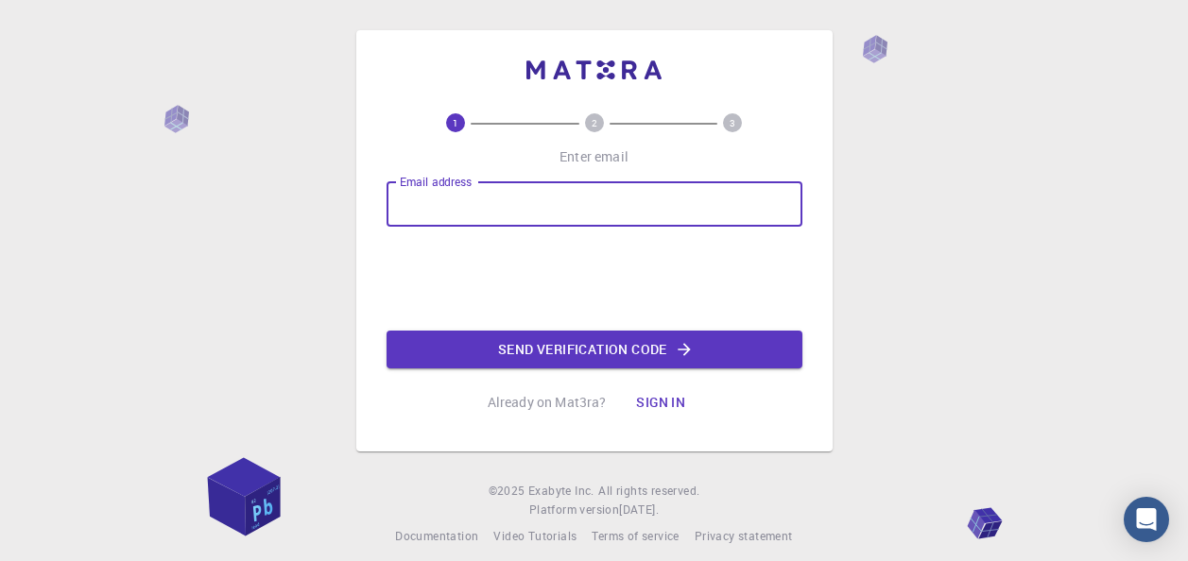 Image resolution: width=1188 pixels, height=561 pixels. What do you see at coordinates (456, 123) in the screenshot?
I see `text: 1` at bounding box center [456, 123].